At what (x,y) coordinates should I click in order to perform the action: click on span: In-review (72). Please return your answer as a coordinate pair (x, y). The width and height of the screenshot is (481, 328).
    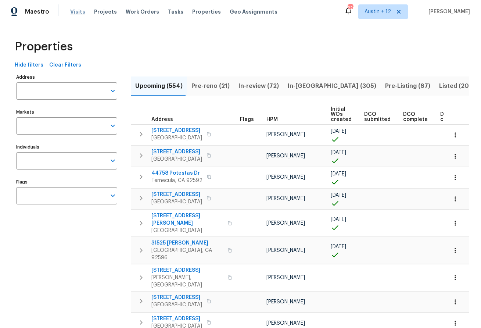
    Looking at the image, I should click on (259, 86).